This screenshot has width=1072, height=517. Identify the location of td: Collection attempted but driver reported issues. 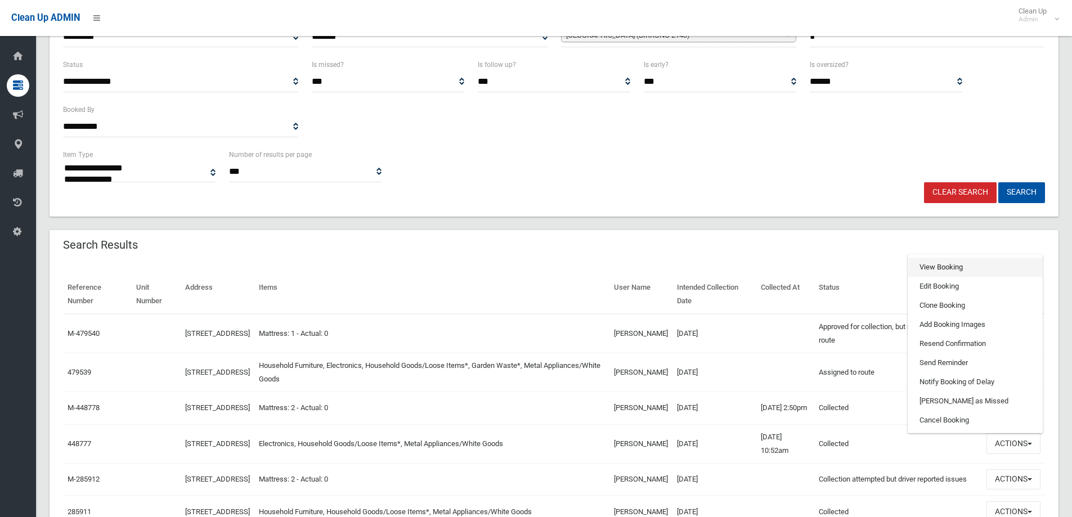
(898, 479).